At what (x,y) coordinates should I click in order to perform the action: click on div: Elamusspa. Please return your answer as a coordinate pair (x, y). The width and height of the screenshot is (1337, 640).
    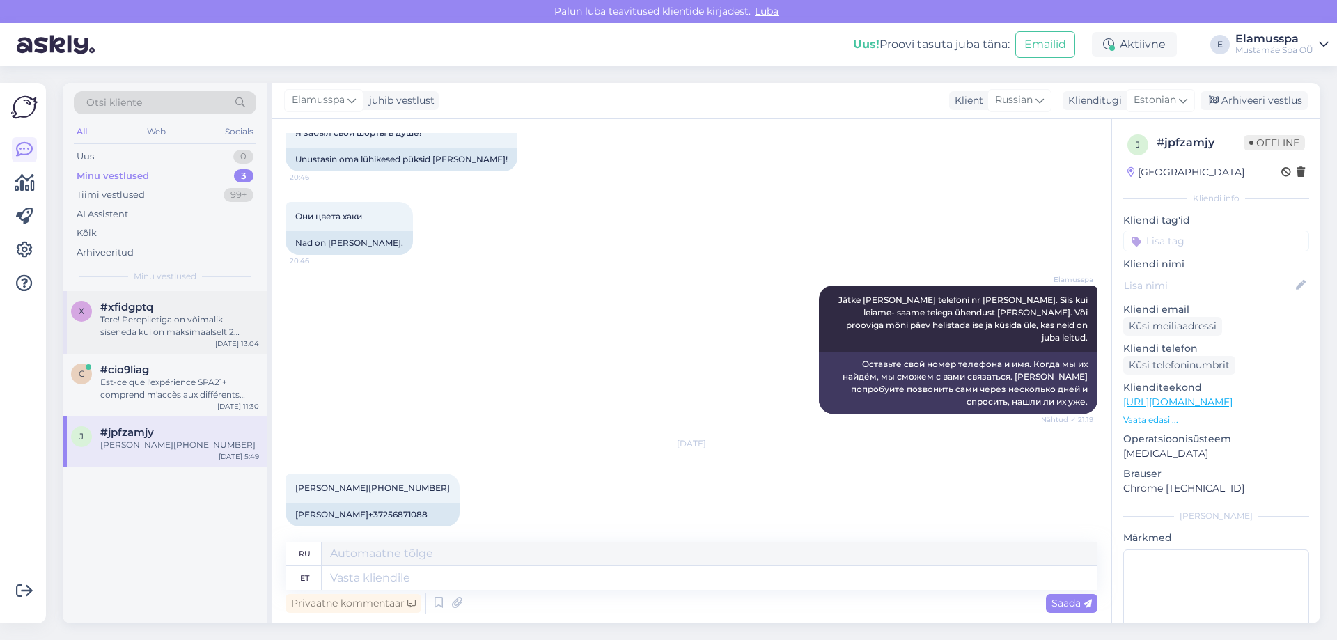
    Looking at the image, I should click on (1274, 39).